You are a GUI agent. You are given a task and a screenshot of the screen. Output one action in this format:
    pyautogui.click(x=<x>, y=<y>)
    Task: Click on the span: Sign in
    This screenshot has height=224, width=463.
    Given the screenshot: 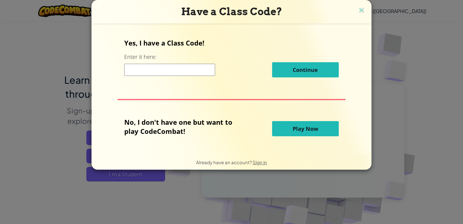 What is the action you would take?
    pyautogui.click(x=260, y=162)
    